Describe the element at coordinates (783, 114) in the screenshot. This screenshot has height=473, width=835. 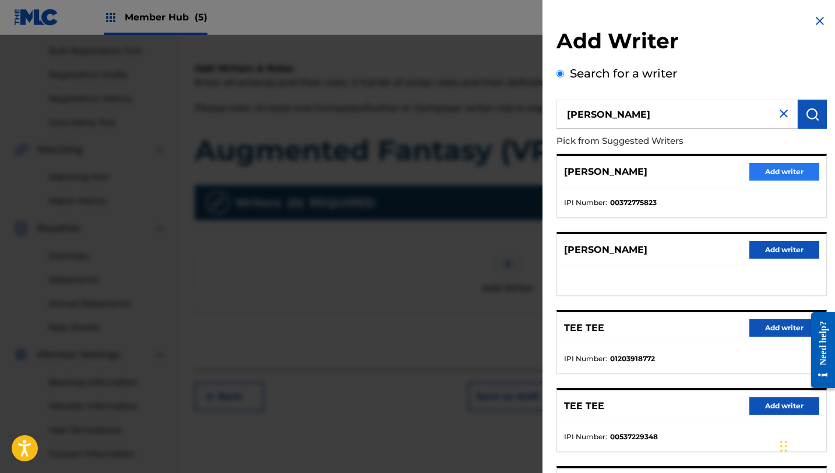
I see `img: close` at that location.